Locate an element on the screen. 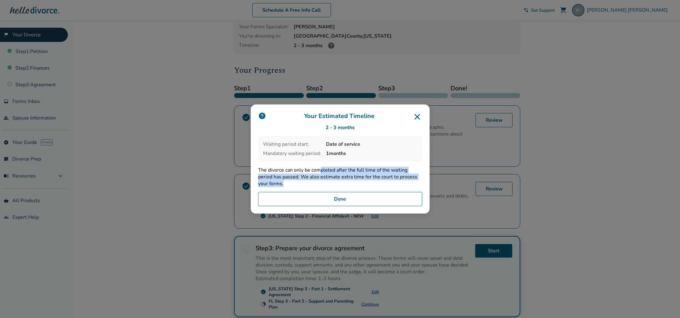 The width and height of the screenshot is (680, 318). div: Chat Widget is located at coordinates (665, 304).